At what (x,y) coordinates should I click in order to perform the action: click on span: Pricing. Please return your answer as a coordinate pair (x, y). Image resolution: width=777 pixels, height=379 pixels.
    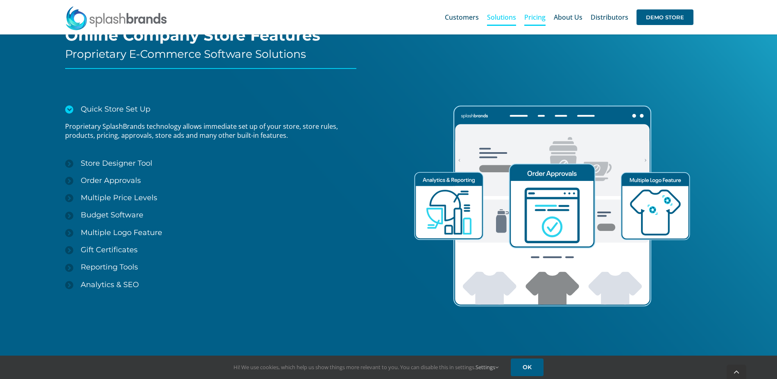
    Looking at the image, I should click on (535, 17).